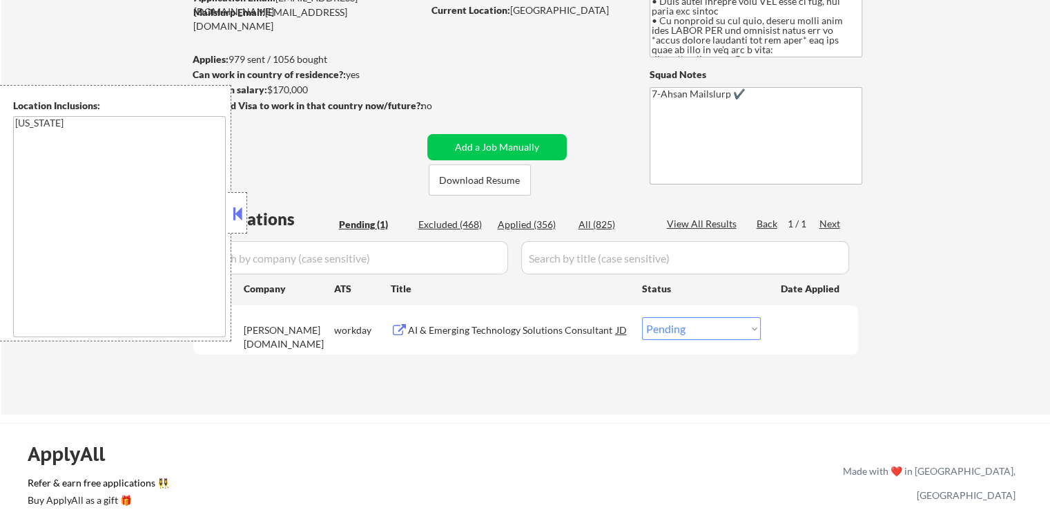 This screenshot has height=510, width=1050. I want to click on div: JD, so click(622, 329).